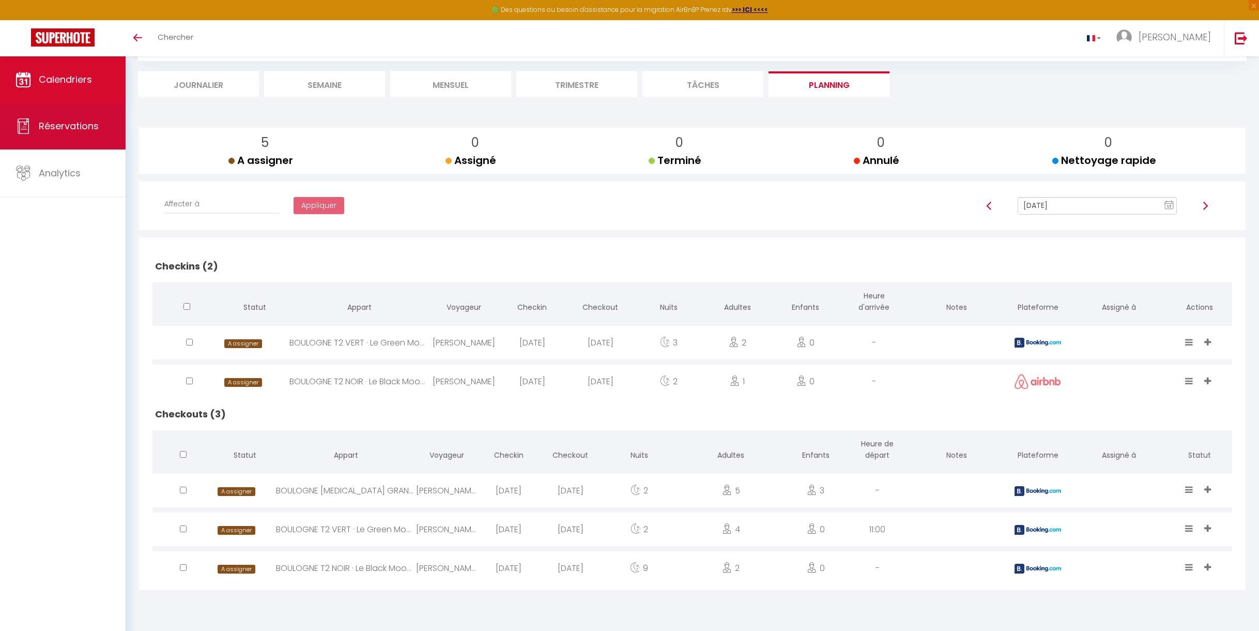 This screenshot has height=631, width=1259. Describe the element at coordinates (1241, 38) in the screenshot. I see `img: logout` at that location.